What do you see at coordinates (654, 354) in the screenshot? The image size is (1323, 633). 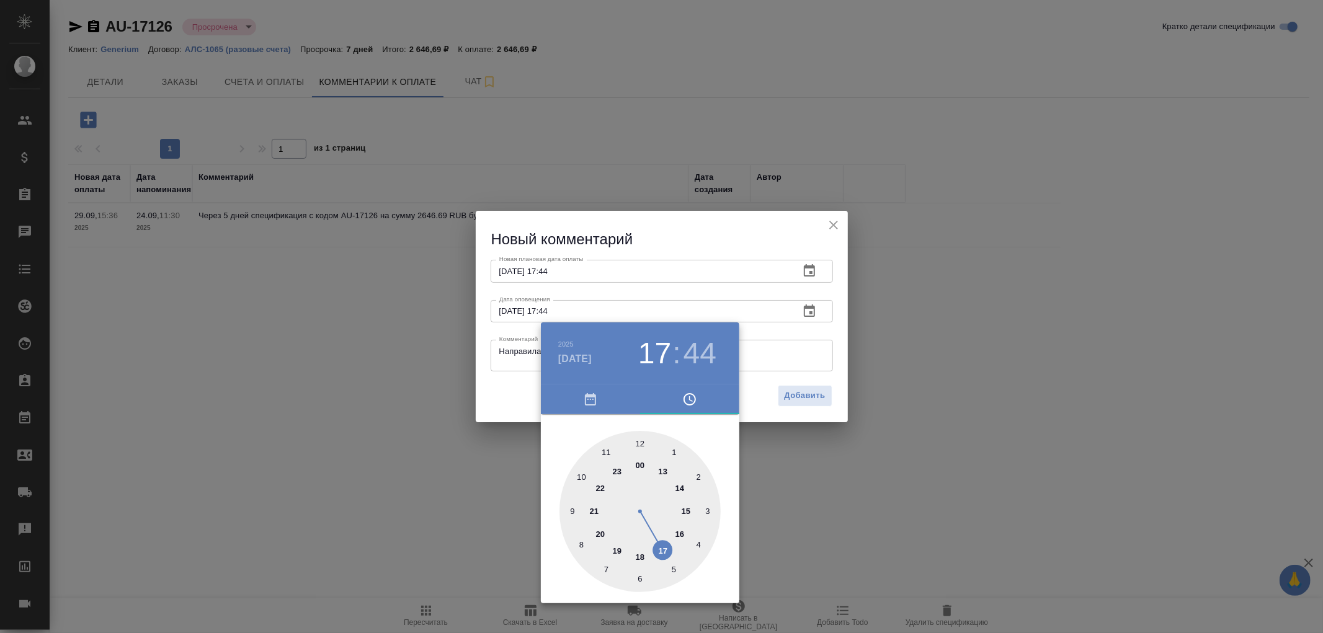 I see `h3: 17` at bounding box center [654, 354].